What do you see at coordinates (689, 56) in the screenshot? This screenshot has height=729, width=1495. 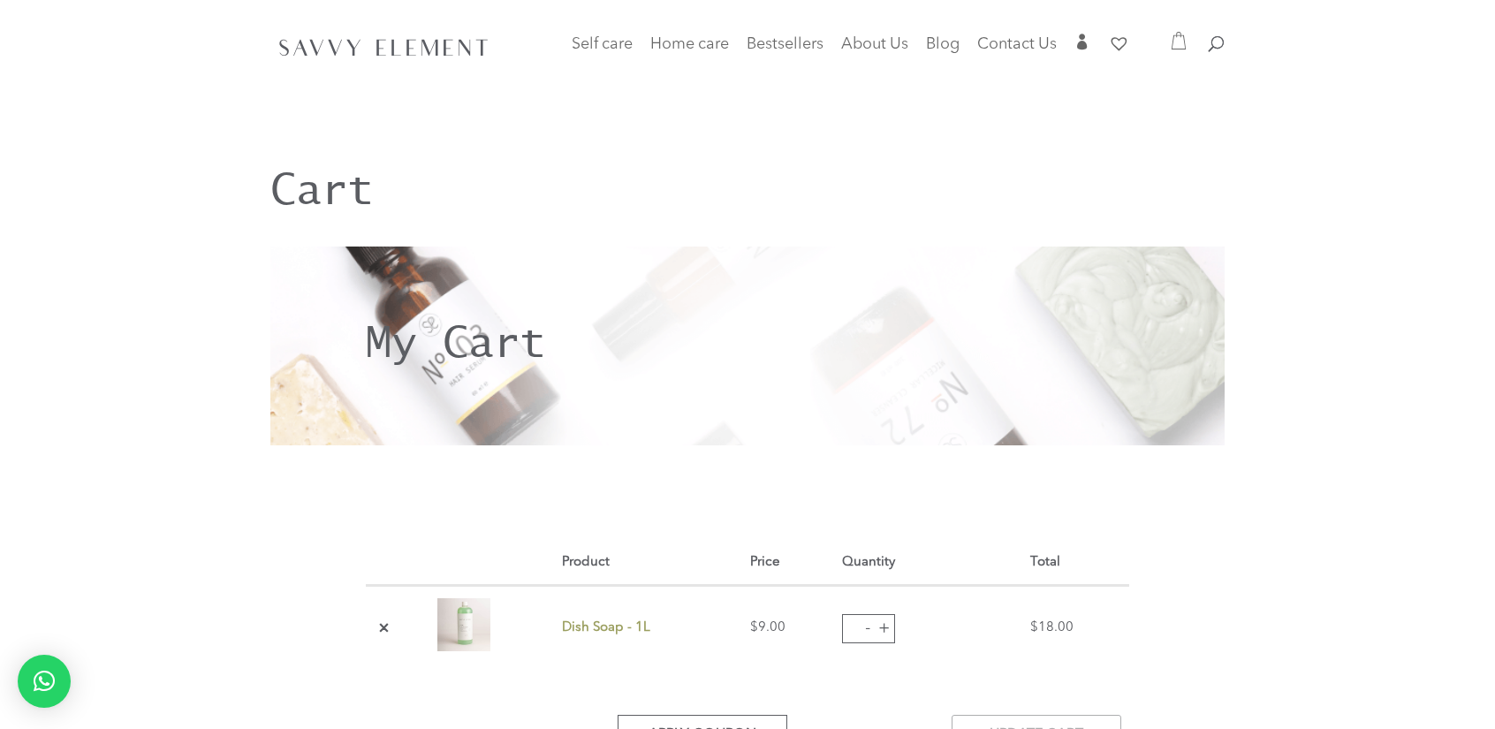 I see `a: Home care` at bounding box center [689, 56].